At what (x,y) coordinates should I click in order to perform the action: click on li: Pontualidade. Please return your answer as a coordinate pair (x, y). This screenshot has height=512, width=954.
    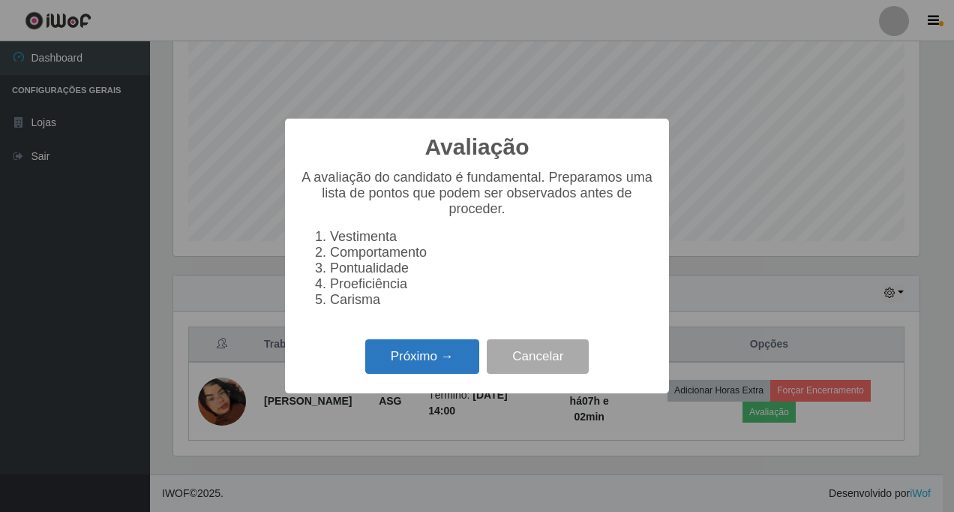
    Looking at the image, I should click on (492, 268).